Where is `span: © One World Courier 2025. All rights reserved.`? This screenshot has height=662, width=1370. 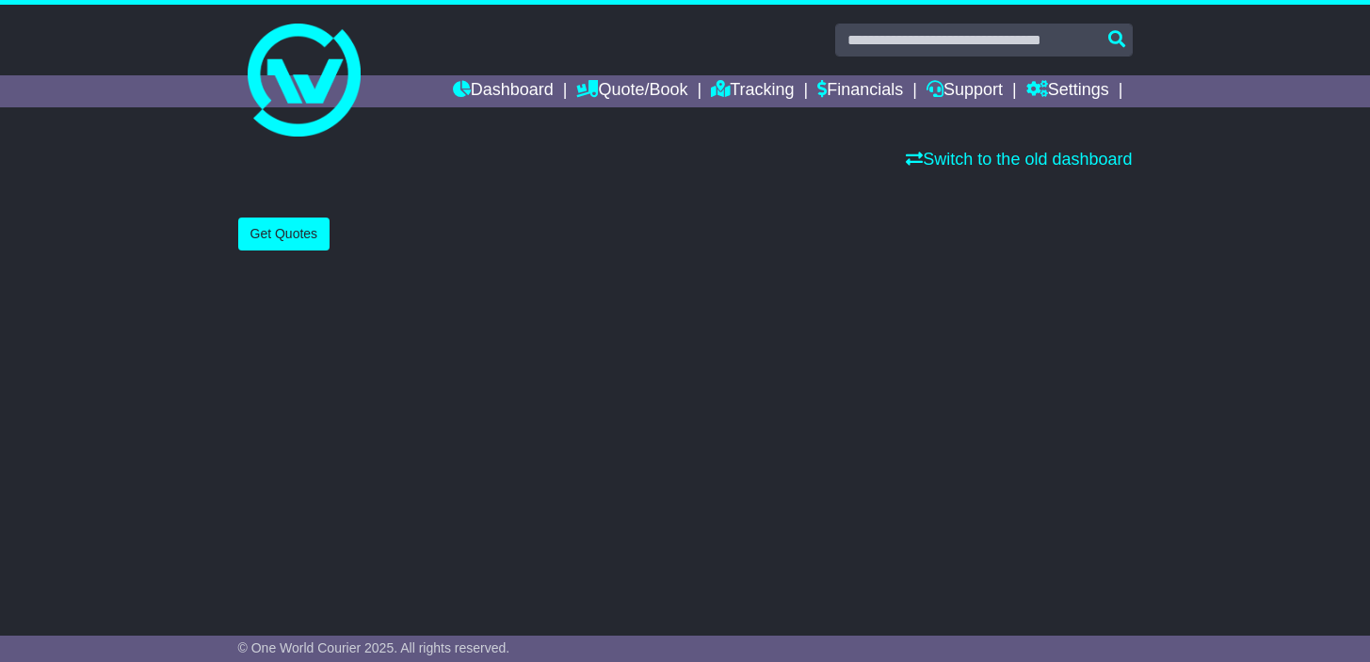
span: © One World Courier 2025. All rights reserved. is located at coordinates (374, 648).